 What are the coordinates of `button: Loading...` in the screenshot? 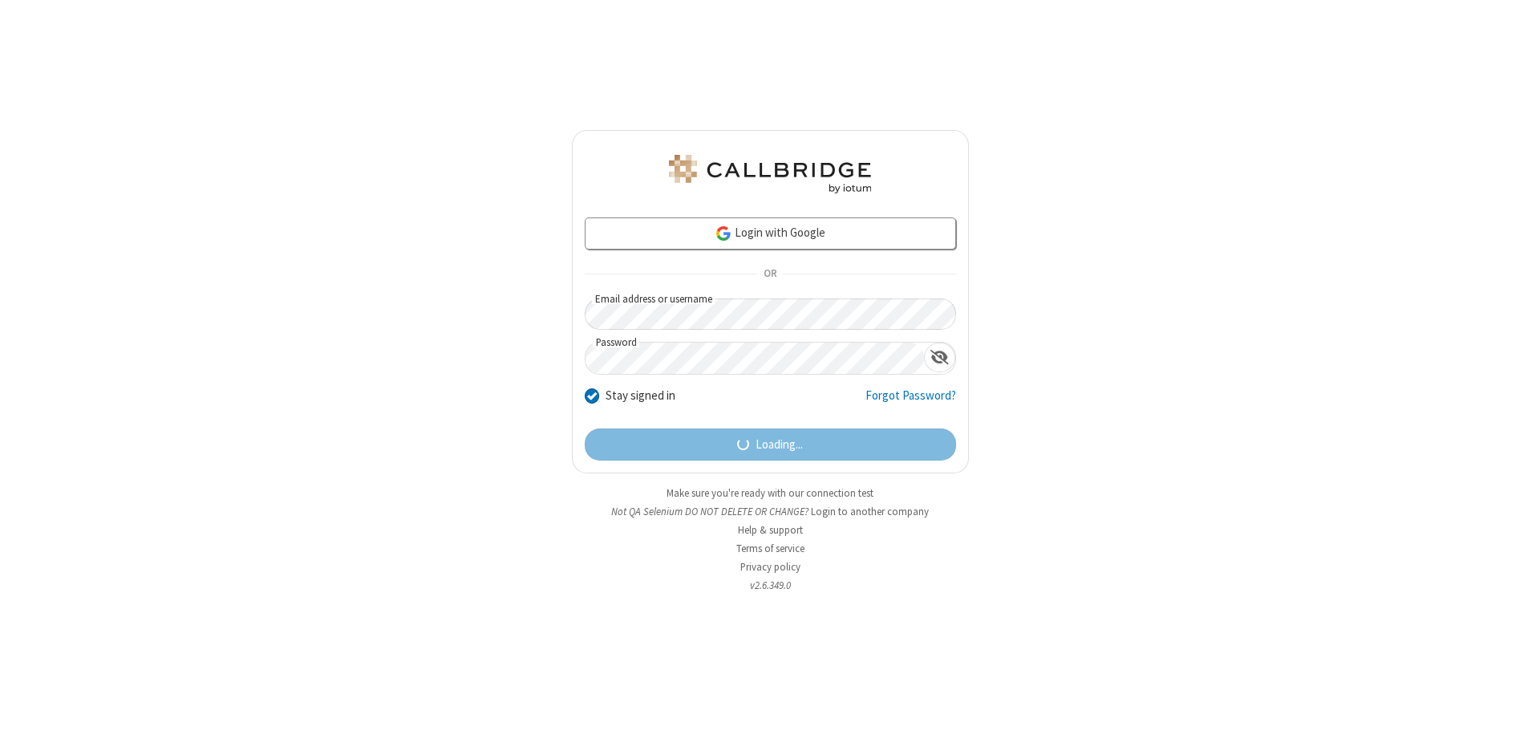 It's located at (770, 444).